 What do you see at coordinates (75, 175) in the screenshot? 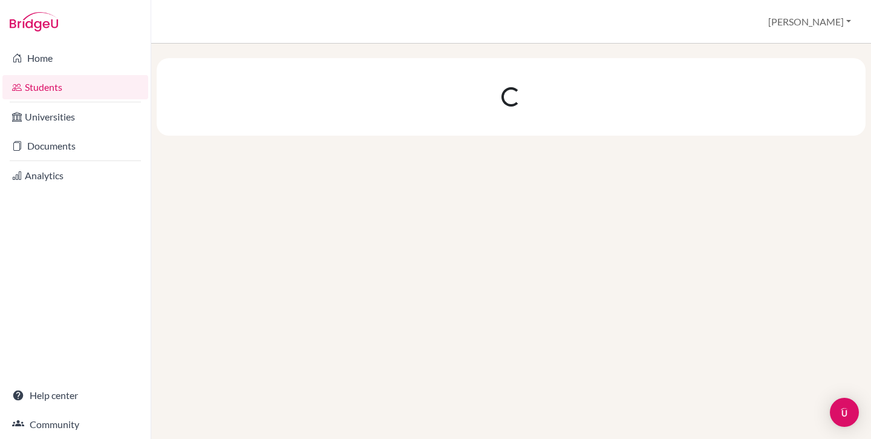
I see `a: Analytics` at bounding box center [75, 175].